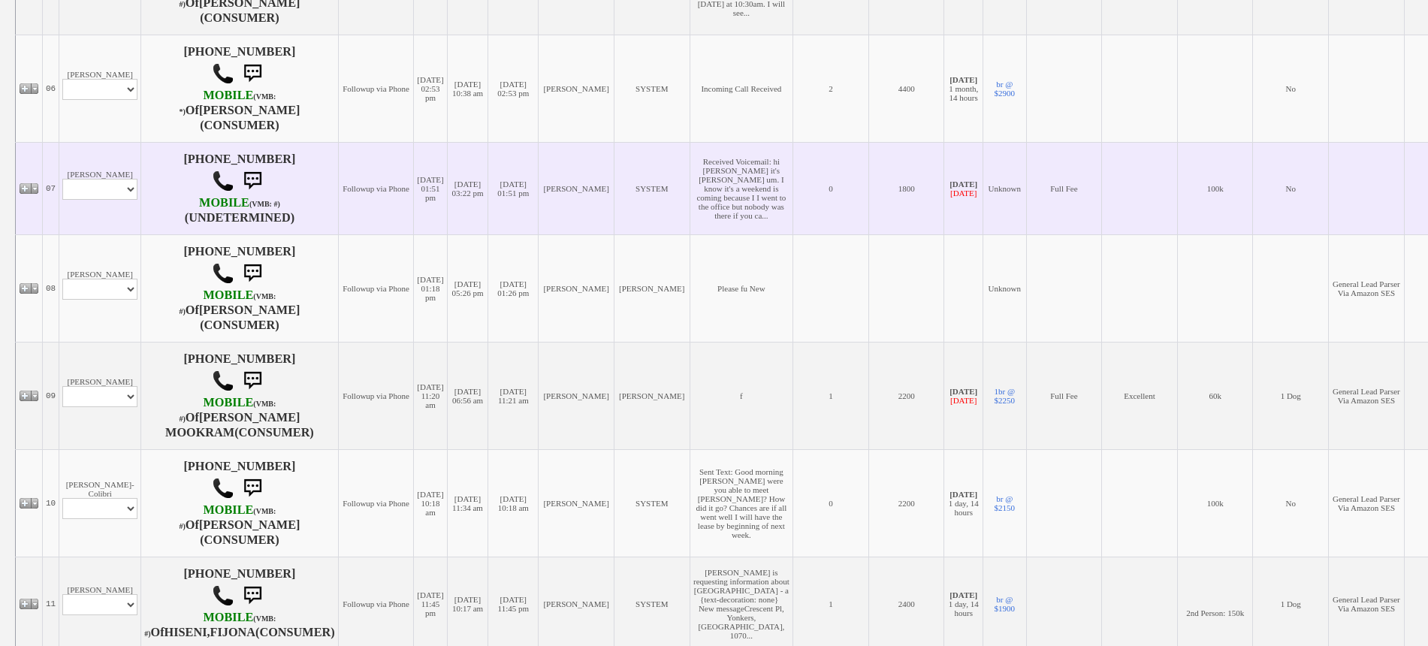 This screenshot has width=1428, height=646. What do you see at coordinates (906, 188) in the screenshot?
I see `td: 1800` at bounding box center [906, 188].